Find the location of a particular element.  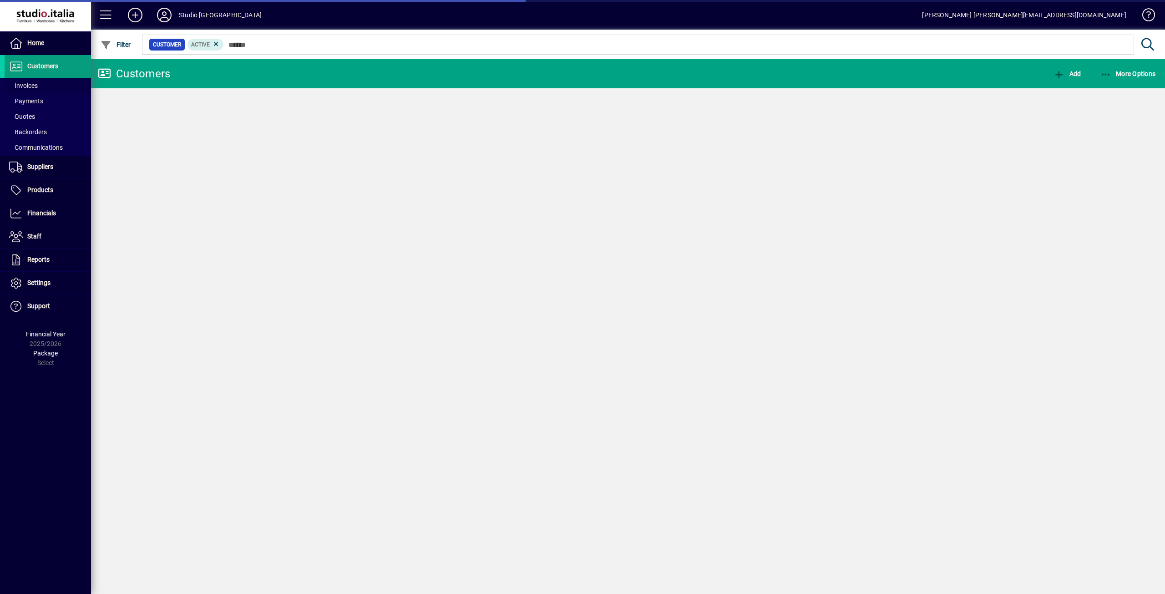

button: Filter is located at coordinates (116, 45).